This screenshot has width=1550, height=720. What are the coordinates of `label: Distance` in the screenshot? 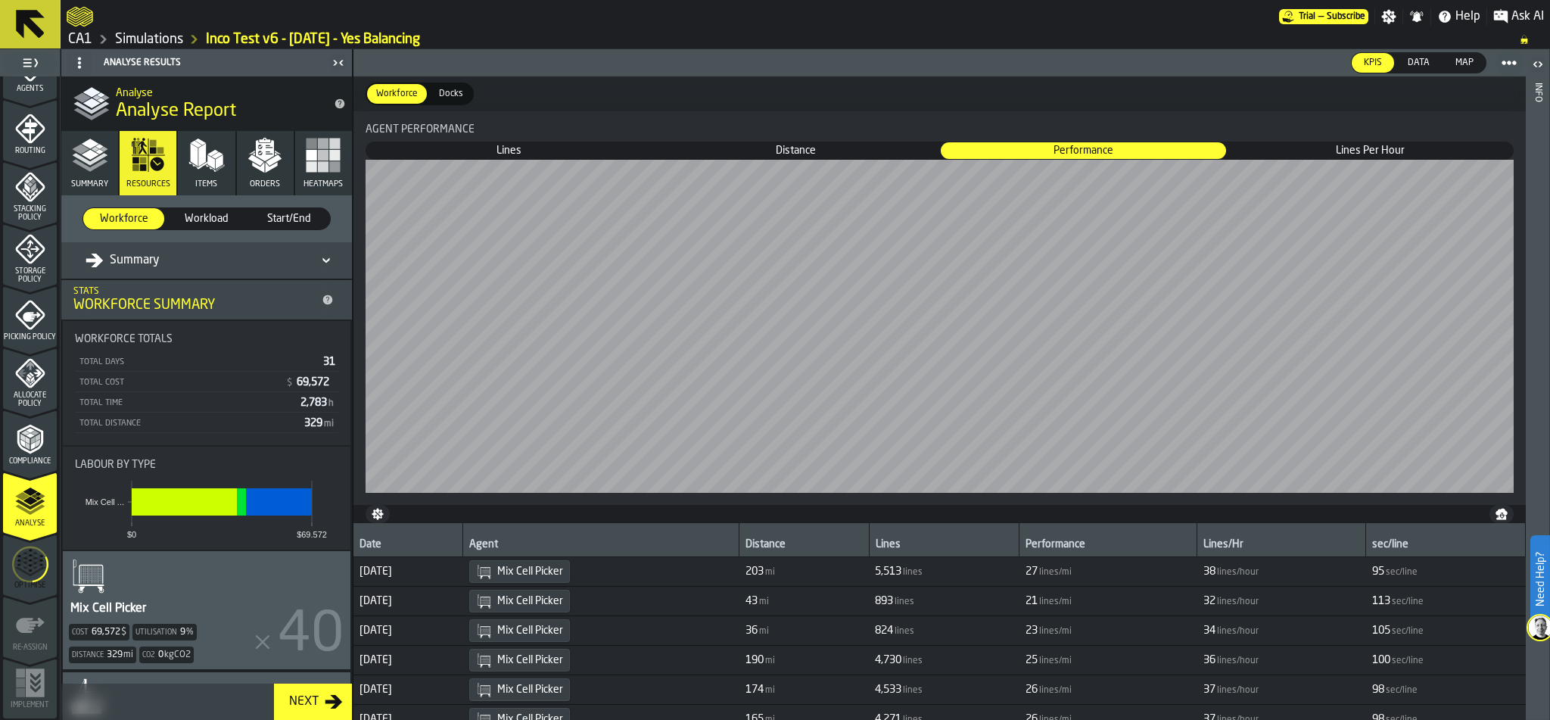 It's located at (88, 655).